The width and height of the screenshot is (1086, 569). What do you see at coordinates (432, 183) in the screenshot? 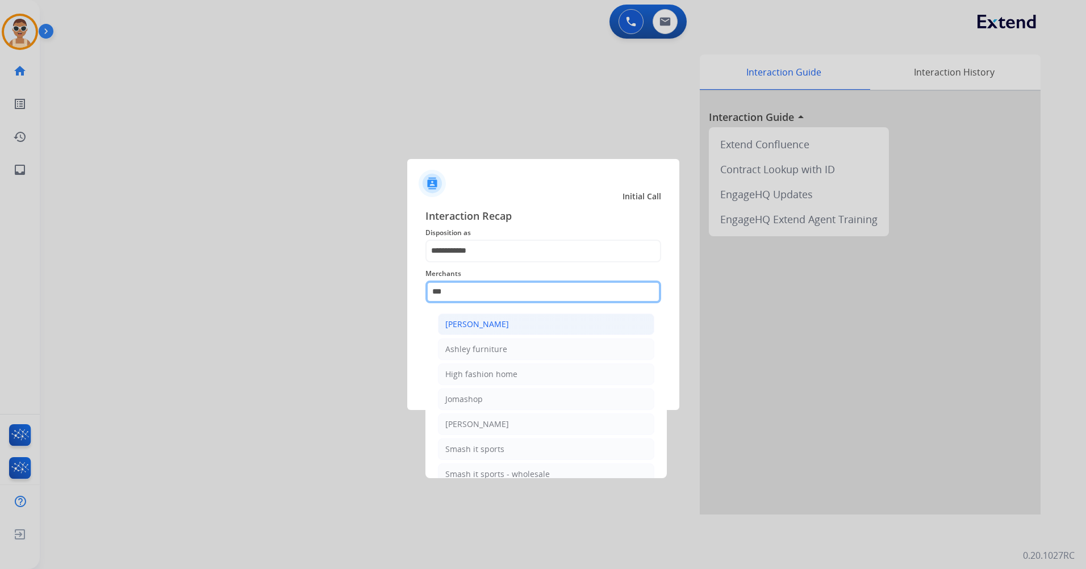
I see `img: contactIcon` at bounding box center [432, 183].